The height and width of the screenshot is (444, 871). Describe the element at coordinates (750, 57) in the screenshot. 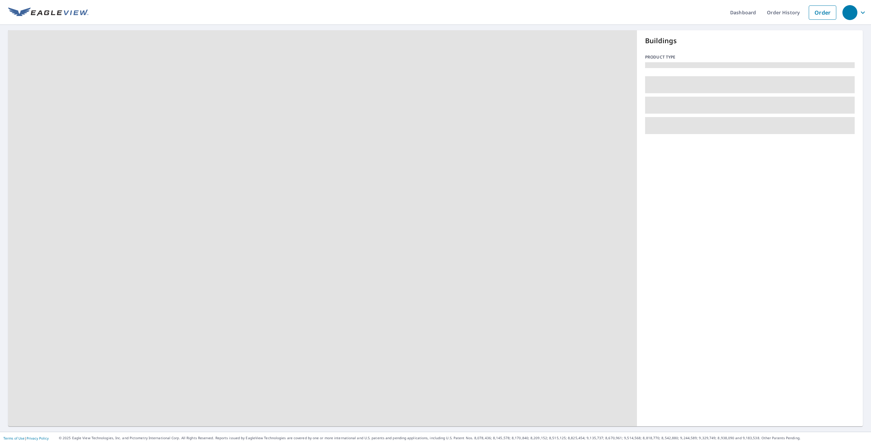

I see `p: Product type` at that location.